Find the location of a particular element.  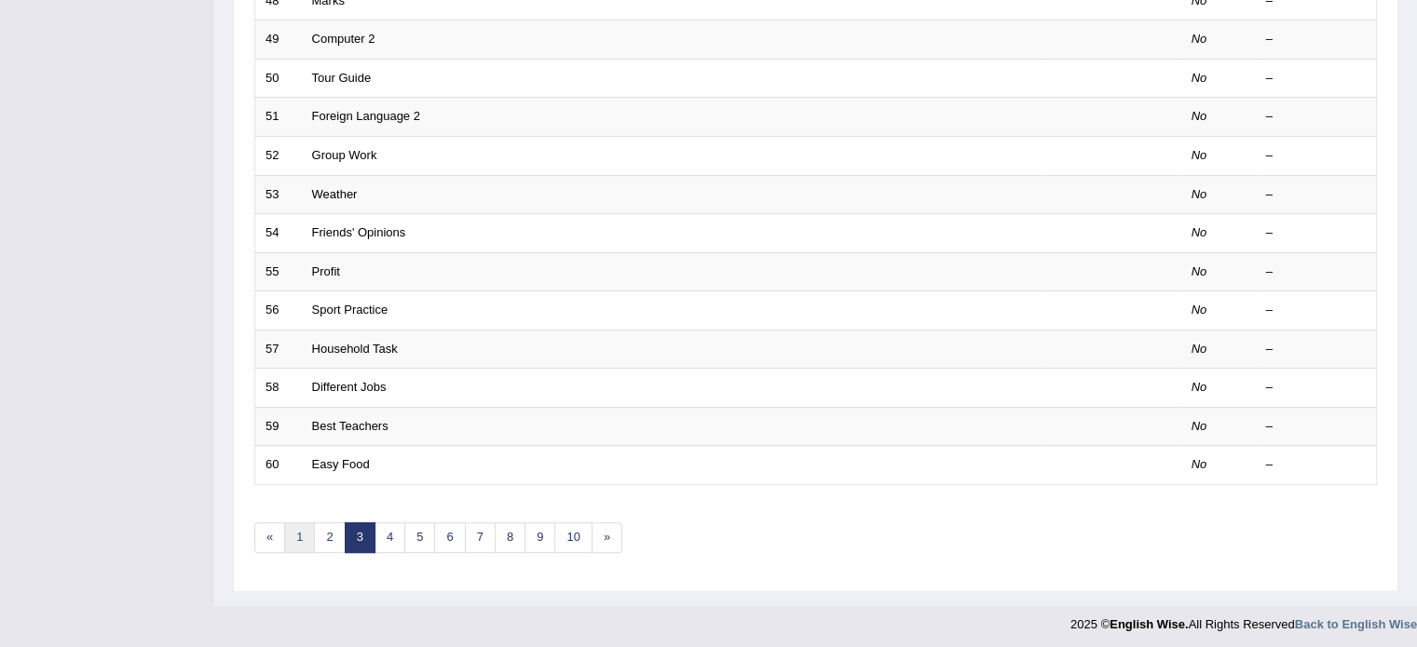

td: 56 is located at coordinates (279, 311).